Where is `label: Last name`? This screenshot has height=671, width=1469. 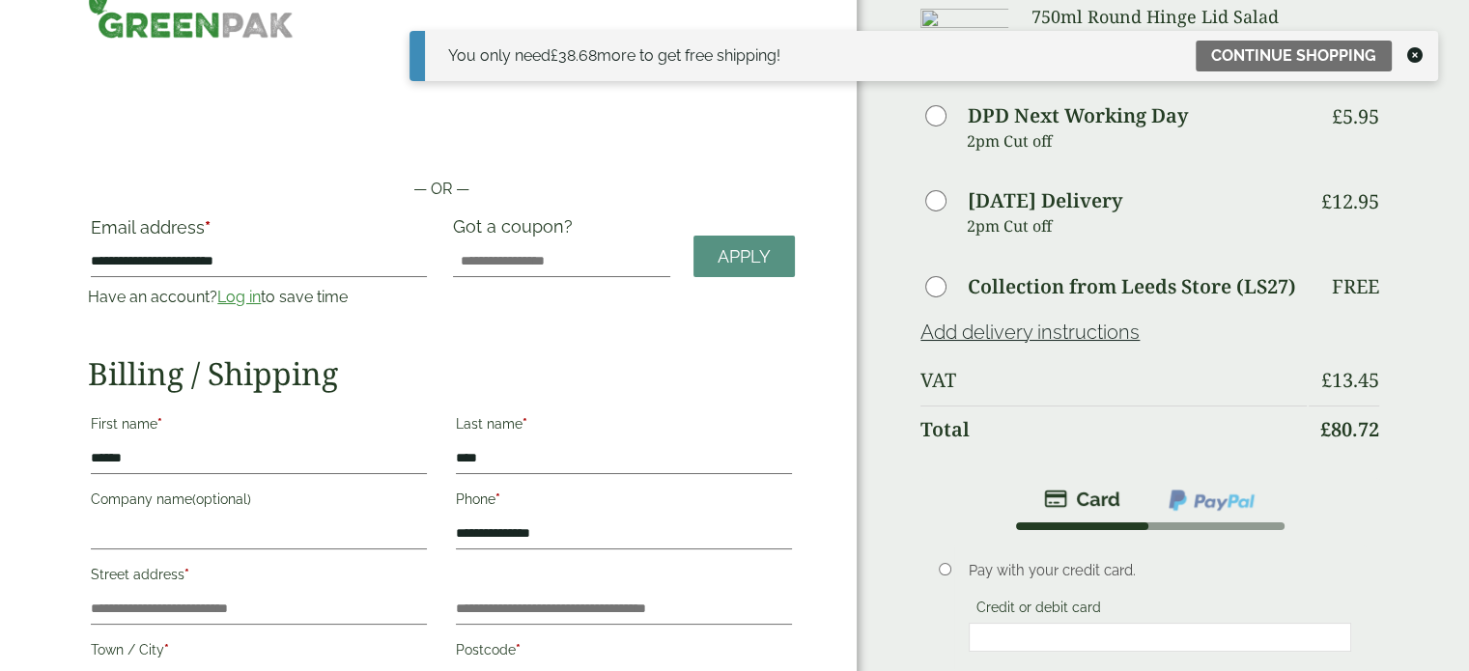
label: Last name is located at coordinates (624, 427).